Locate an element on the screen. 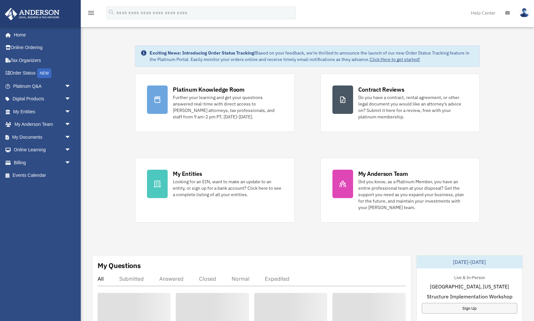 This screenshot has height=321, width=534. div: NEW is located at coordinates (44, 73).